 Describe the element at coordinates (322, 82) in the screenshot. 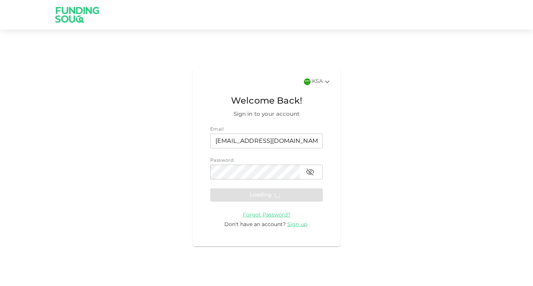

I see `div: KSA` at that location.